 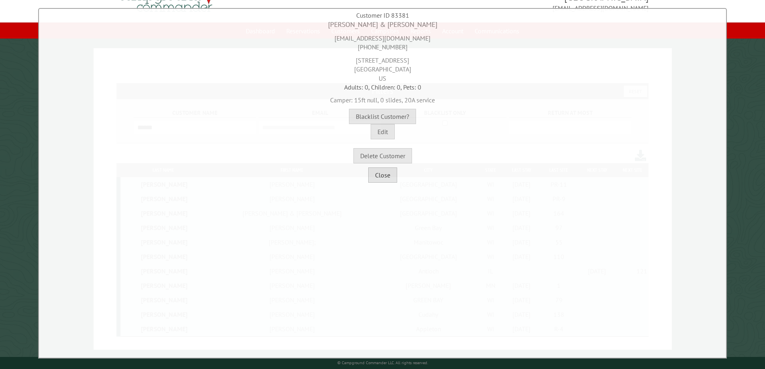 What do you see at coordinates (382, 87) in the screenshot?
I see `div: Adults: 0, Children: 0, Pets: 0` at bounding box center [382, 87].